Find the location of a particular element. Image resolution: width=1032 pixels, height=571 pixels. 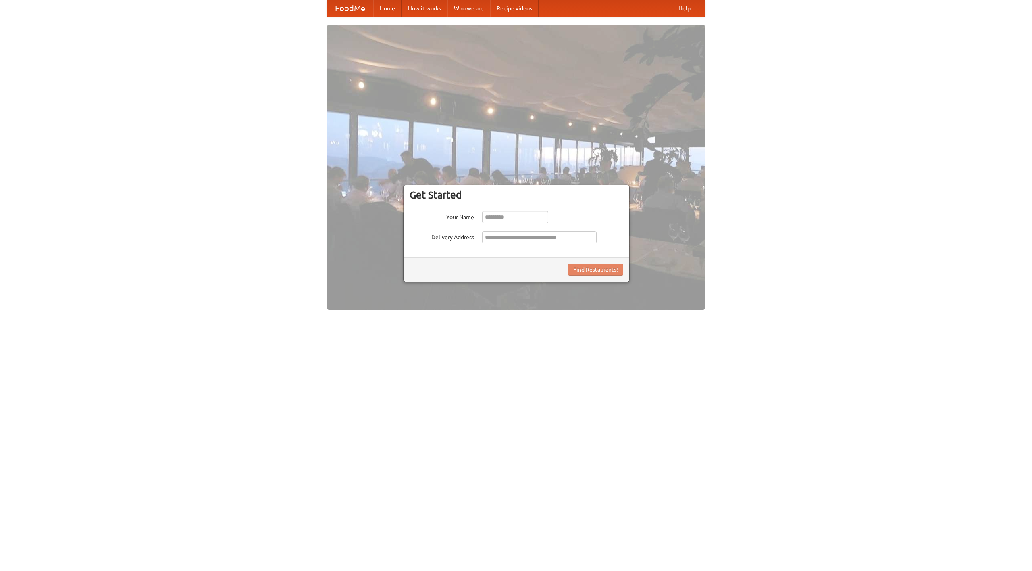

label: Your Name is located at coordinates (442, 216).